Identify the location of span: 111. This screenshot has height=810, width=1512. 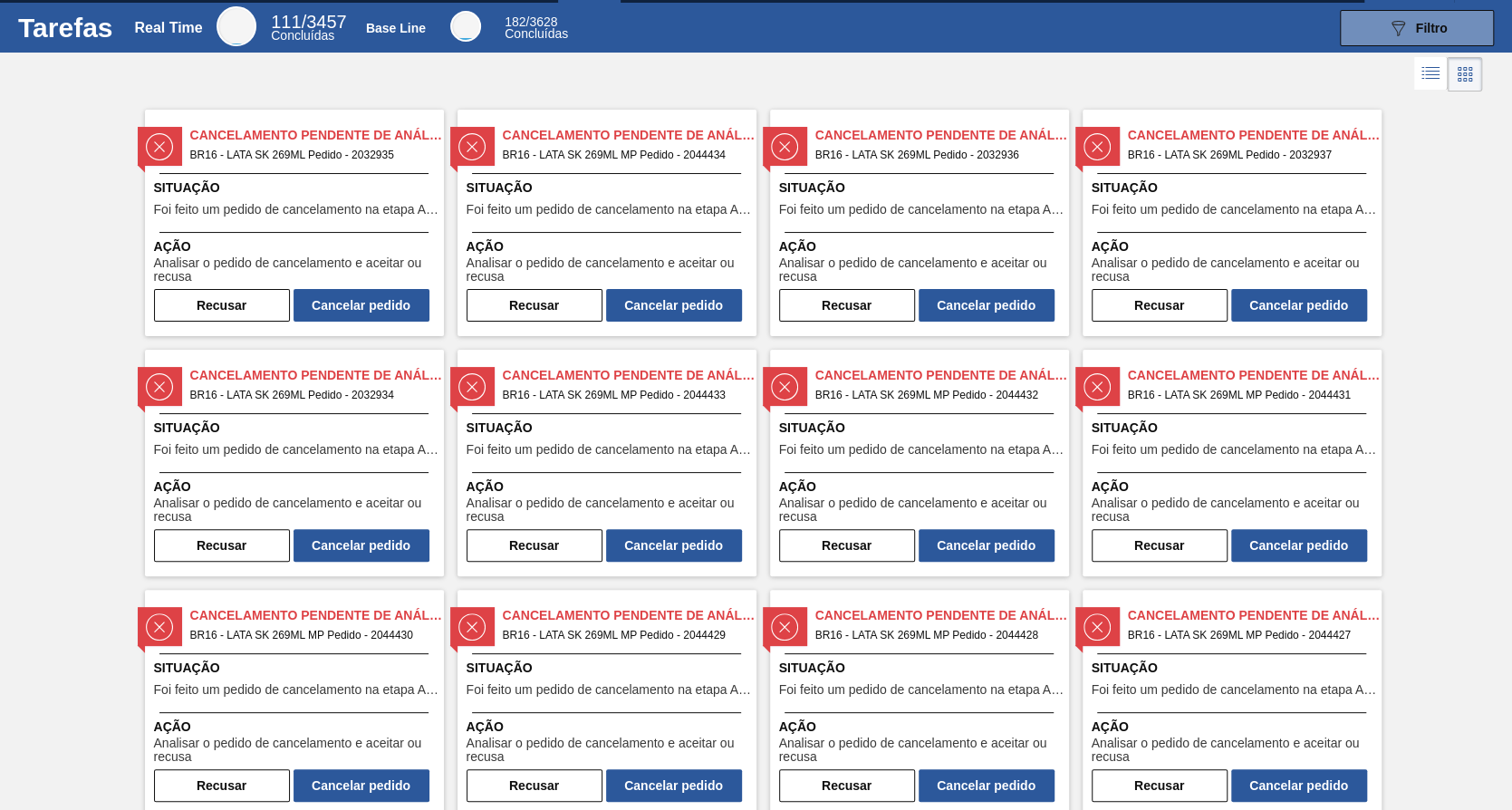
(286, 21).